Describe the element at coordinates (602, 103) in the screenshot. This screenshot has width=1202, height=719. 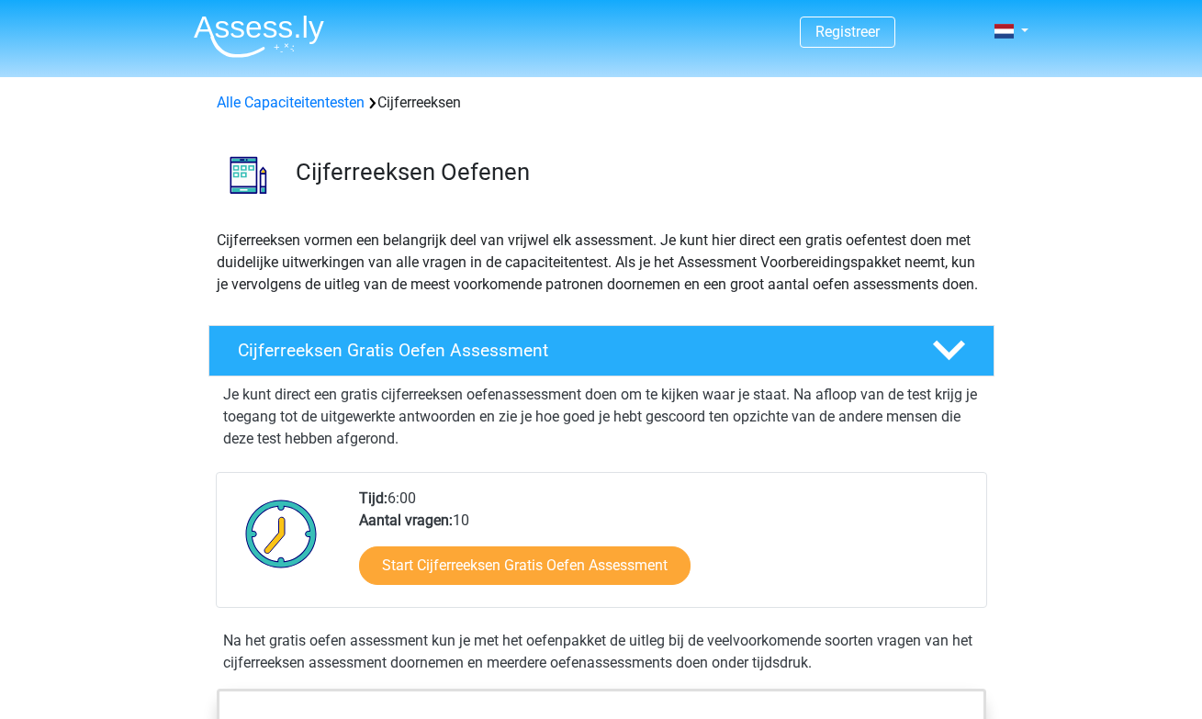
I see `div: Cijferreeksen` at that location.